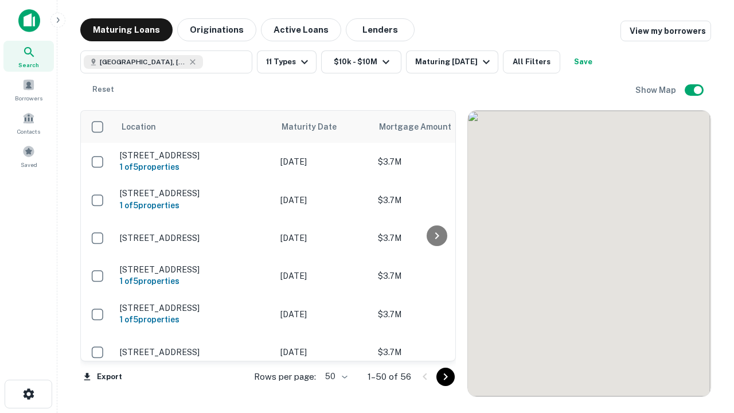  What do you see at coordinates (324, 127) in the screenshot?
I see `th: Maturity Date` at bounding box center [324, 127].